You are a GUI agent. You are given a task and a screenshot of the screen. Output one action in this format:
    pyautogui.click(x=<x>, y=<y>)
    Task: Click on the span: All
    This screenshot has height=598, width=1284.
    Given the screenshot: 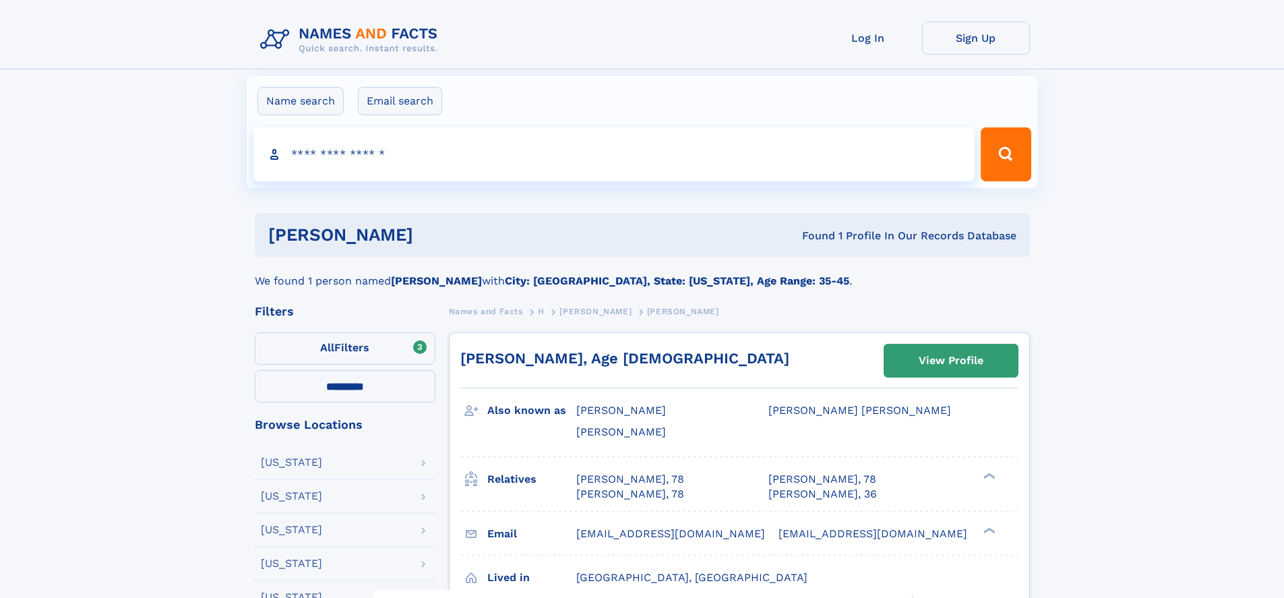 What is the action you would take?
    pyautogui.click(x=327, y=347)
    